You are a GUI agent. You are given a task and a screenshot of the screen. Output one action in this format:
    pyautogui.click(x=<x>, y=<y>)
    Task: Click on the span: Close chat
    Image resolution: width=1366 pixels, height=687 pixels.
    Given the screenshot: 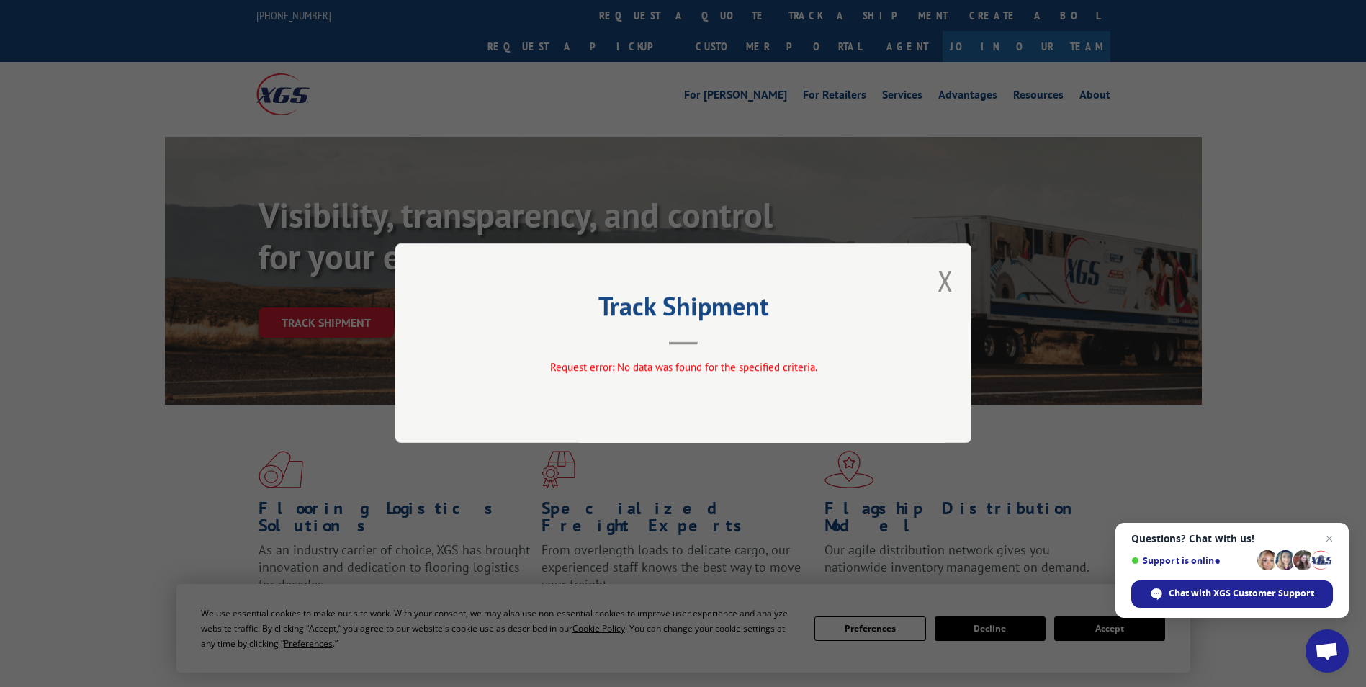 What is the action you would take?
    pyautogui.click(x=1330, y=539)
    